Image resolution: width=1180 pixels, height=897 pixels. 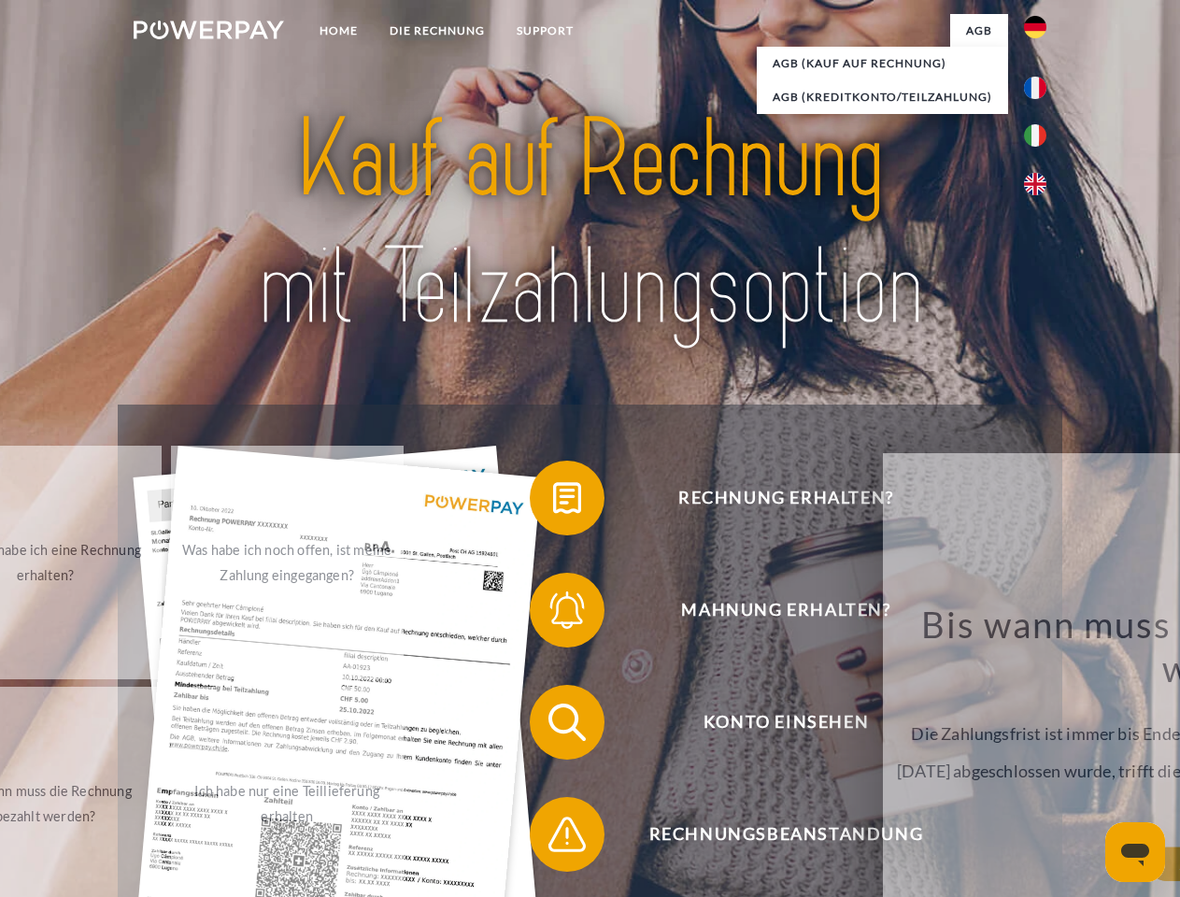 What do you see at coordinates (785, 722) in the screenshot?
I see `span: Konto einsehen` at bounding box center [785, 722].